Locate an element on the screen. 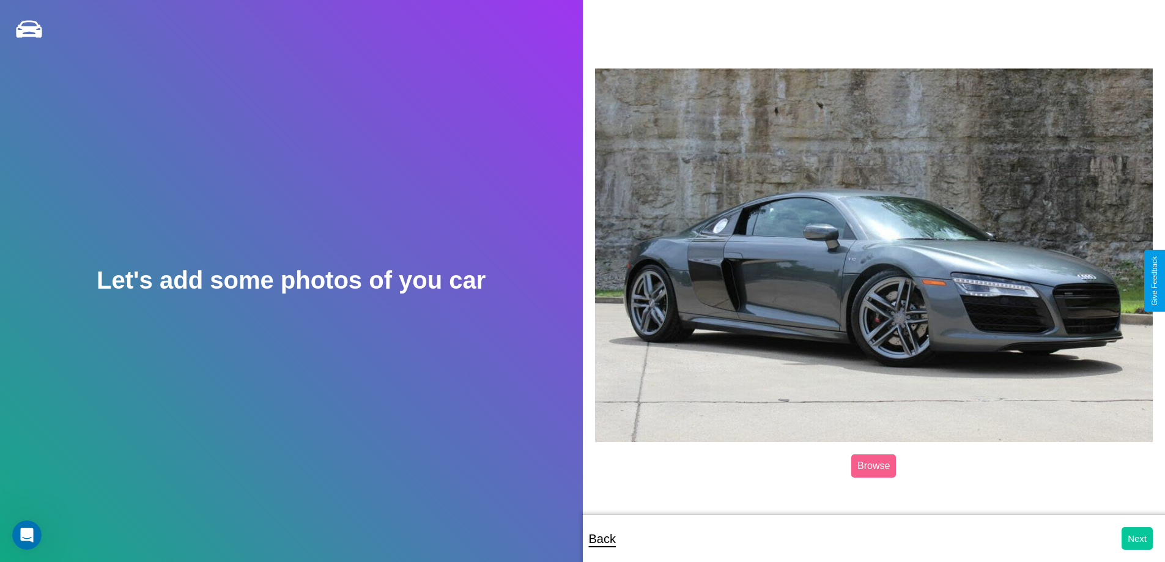 The width and height of the screenshot is (1165, 562). p: Back is located at coordinates (602, 539).